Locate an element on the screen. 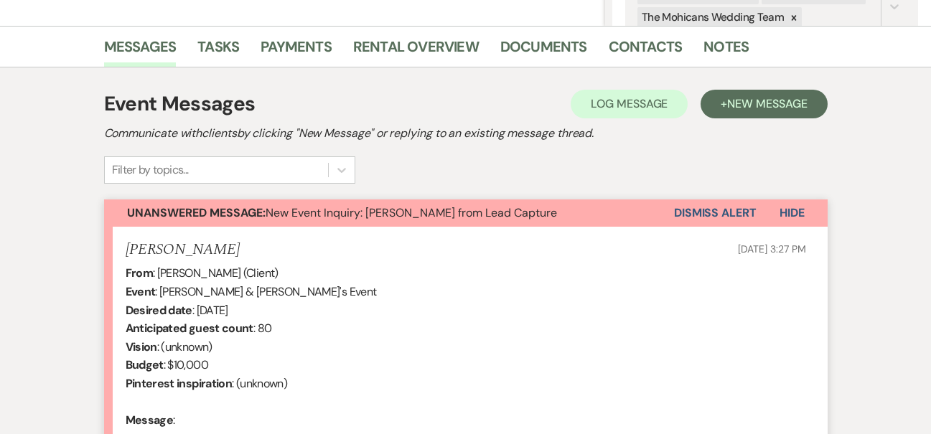 The image size is (931, 434). button: Log Message is located at coordinates (629, 104).